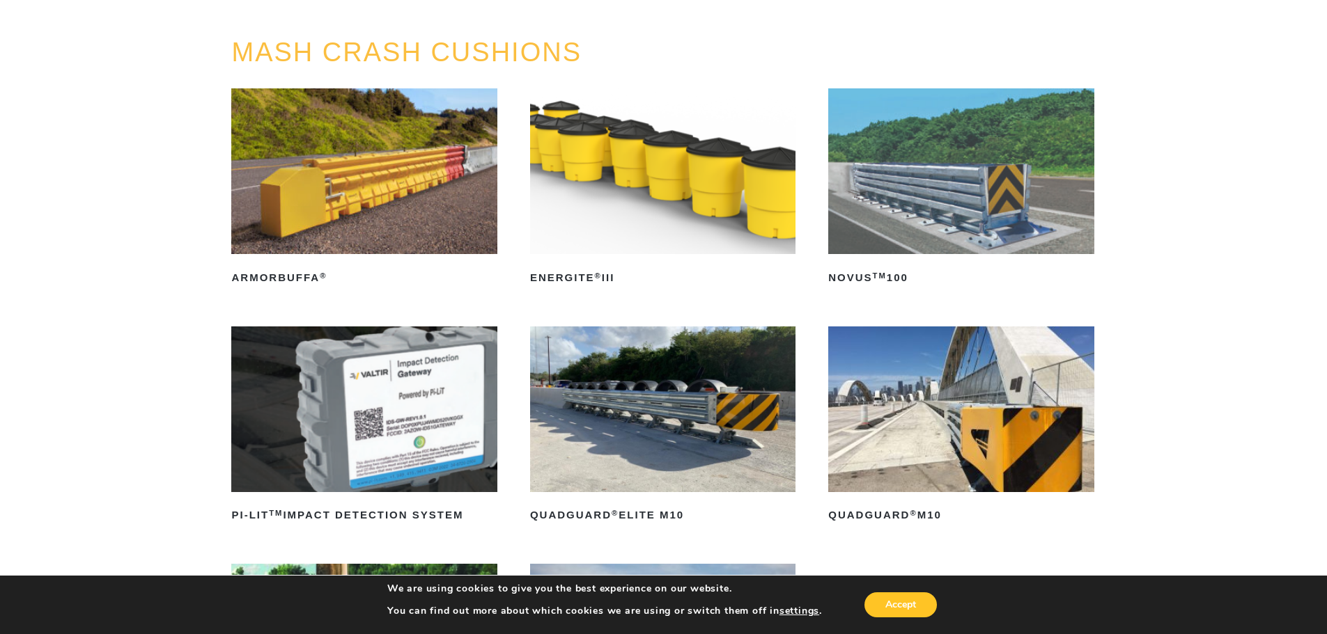 The width and height of the screenshot is (1327, 634). Describe the element at coordinates (662, 189) in the screenshot. I see `a: ENERGITE®III` at that location.